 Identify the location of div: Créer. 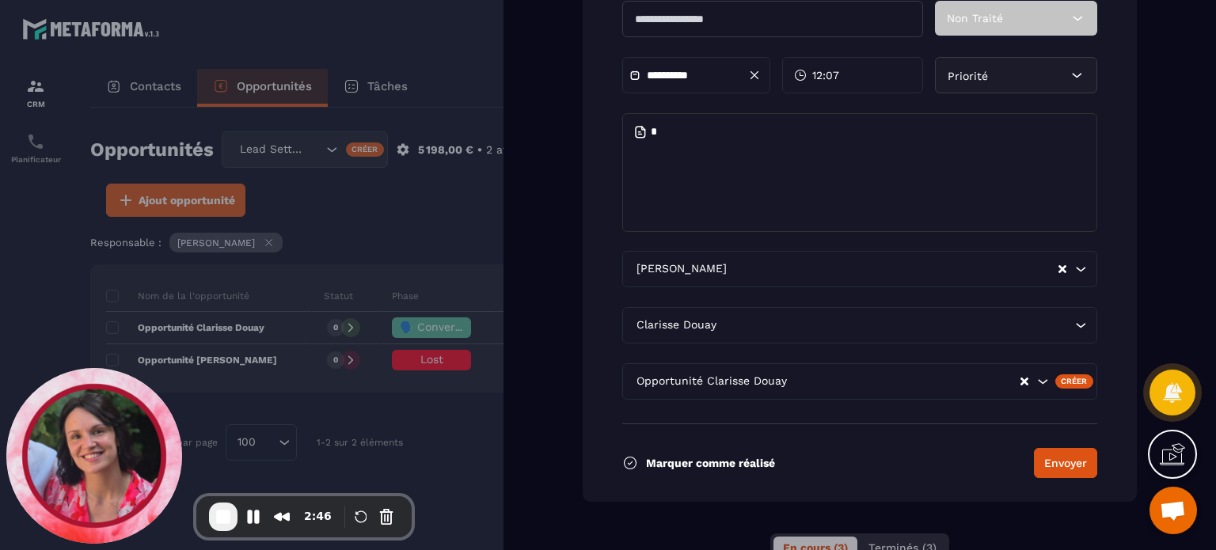
(1075, 382).